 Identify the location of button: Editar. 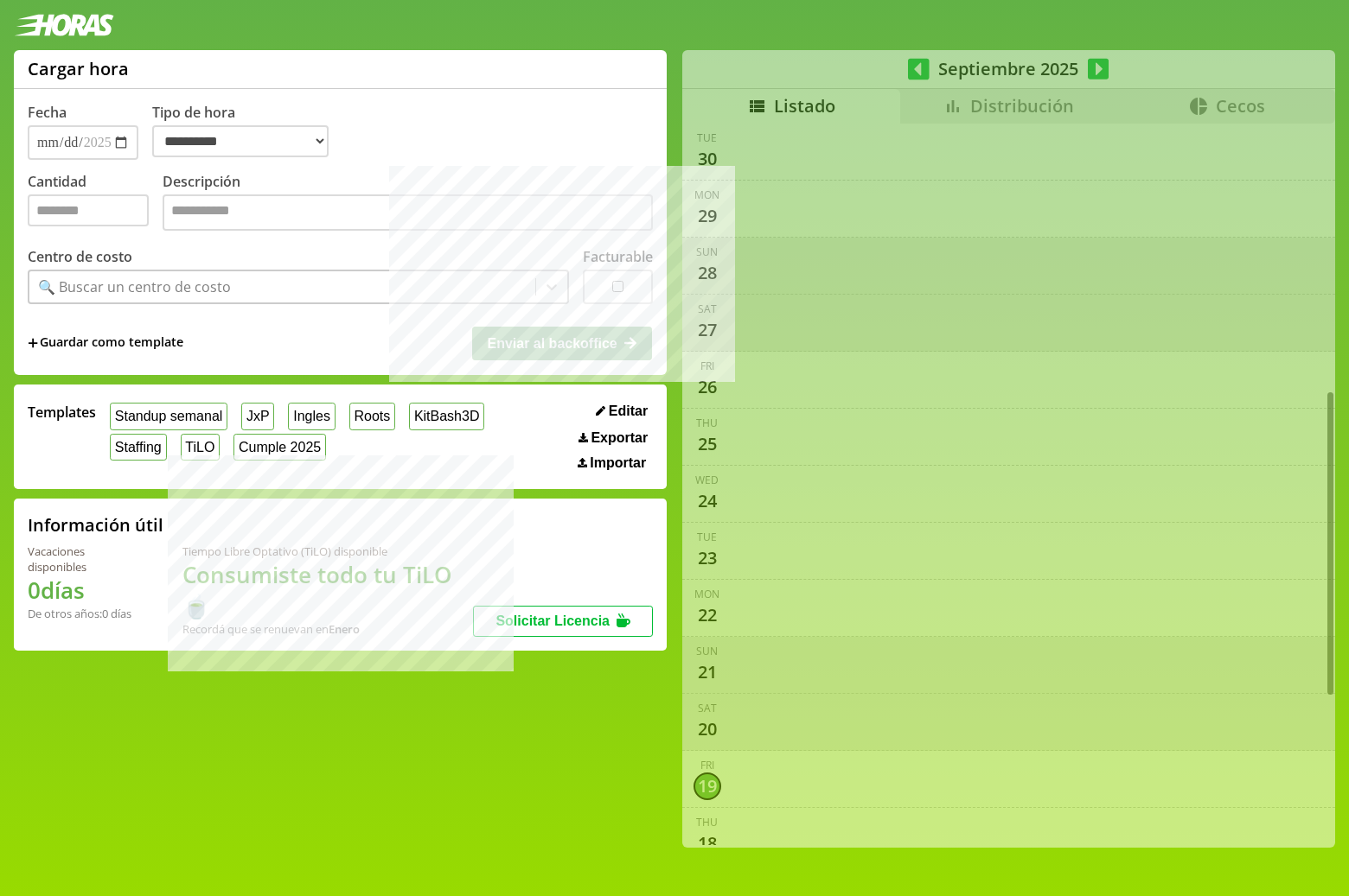
(621, 411).